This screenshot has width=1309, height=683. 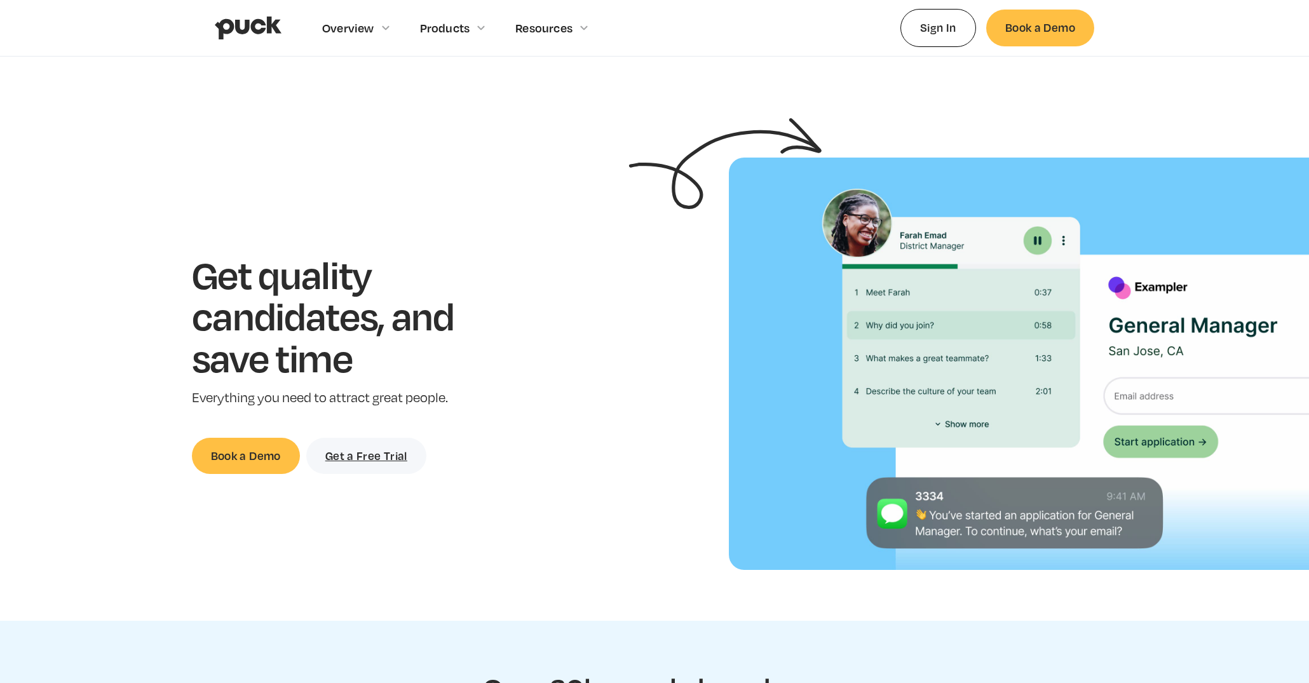 What do you see at coordinates (366, 456) in the screenshot?
I see `a: Get a Free Trial` at bounding box center [366, 456].